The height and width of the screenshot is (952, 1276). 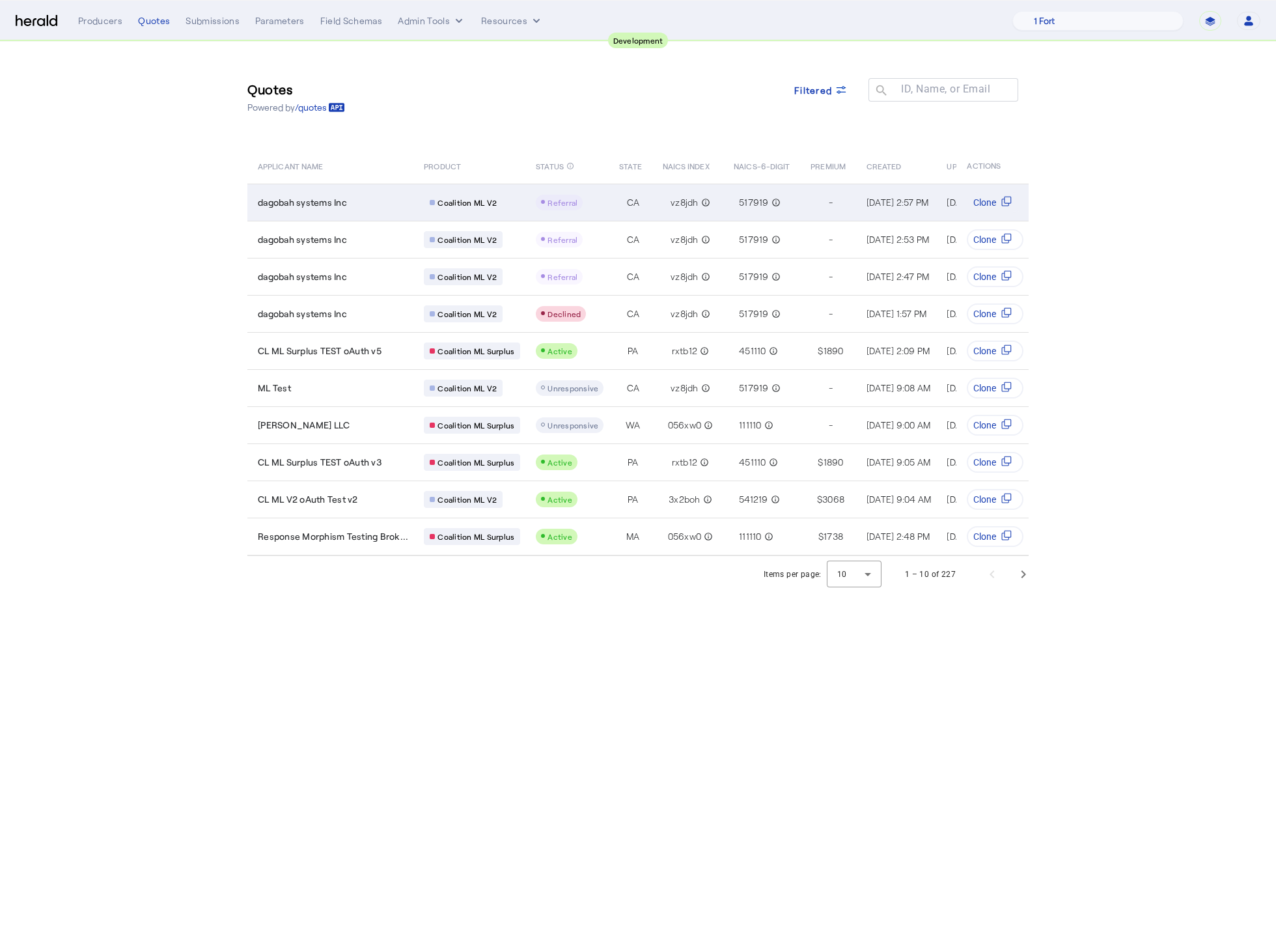 What do you see at coordinates (297, 89) in the screenshot?
I see `h3: Quotes` at bounding box center [297, 89].